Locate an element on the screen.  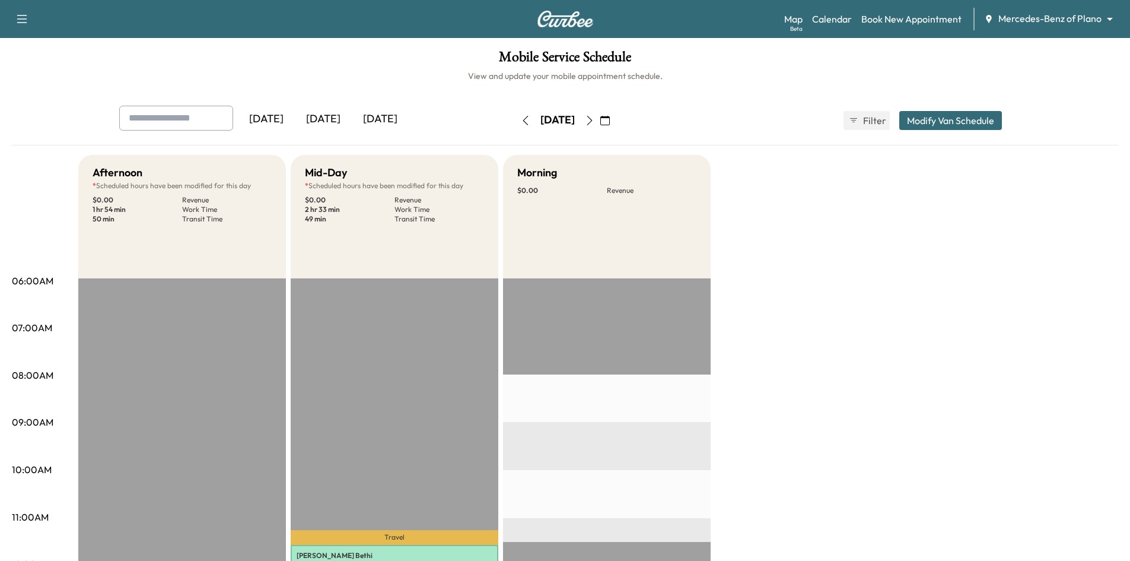
p: Travel is located at coordinates (394, 537).